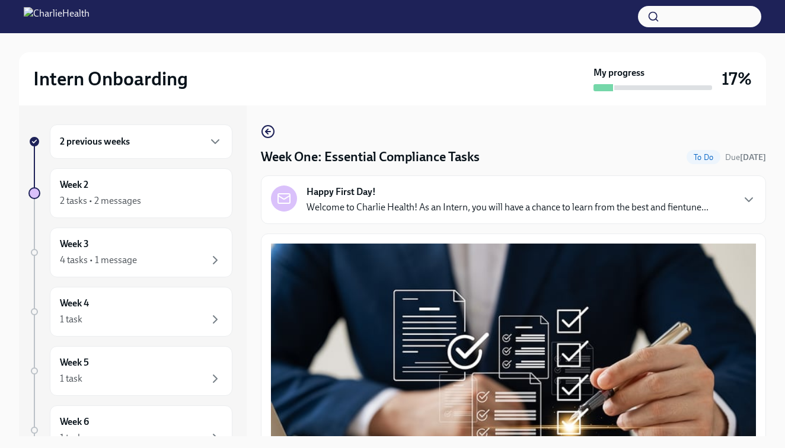 Image resolution: width=785 pixels, height=448 pixels. Describe the element at coordinates (341, 192) in the screenshot. I see `strong: Happy First Day!` at that location.